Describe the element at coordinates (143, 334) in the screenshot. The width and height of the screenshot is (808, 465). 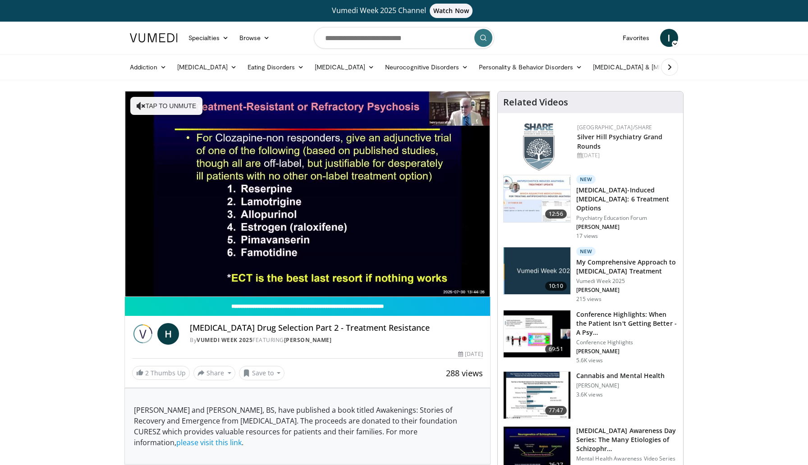
I see `img: Vumedi Week 2025` at that location.